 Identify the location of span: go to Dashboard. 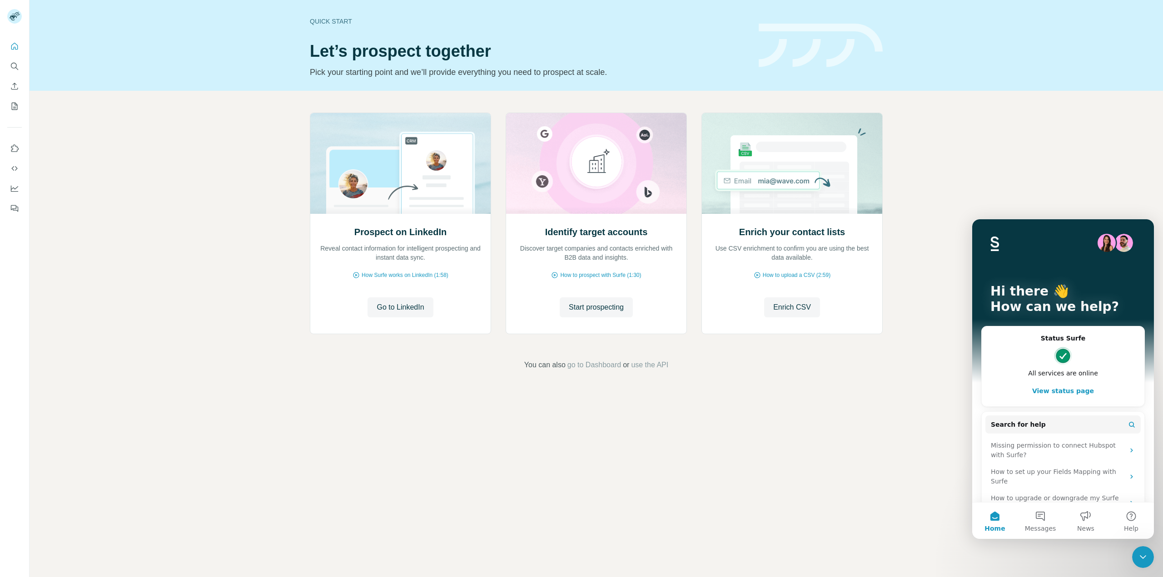
(594, 365).